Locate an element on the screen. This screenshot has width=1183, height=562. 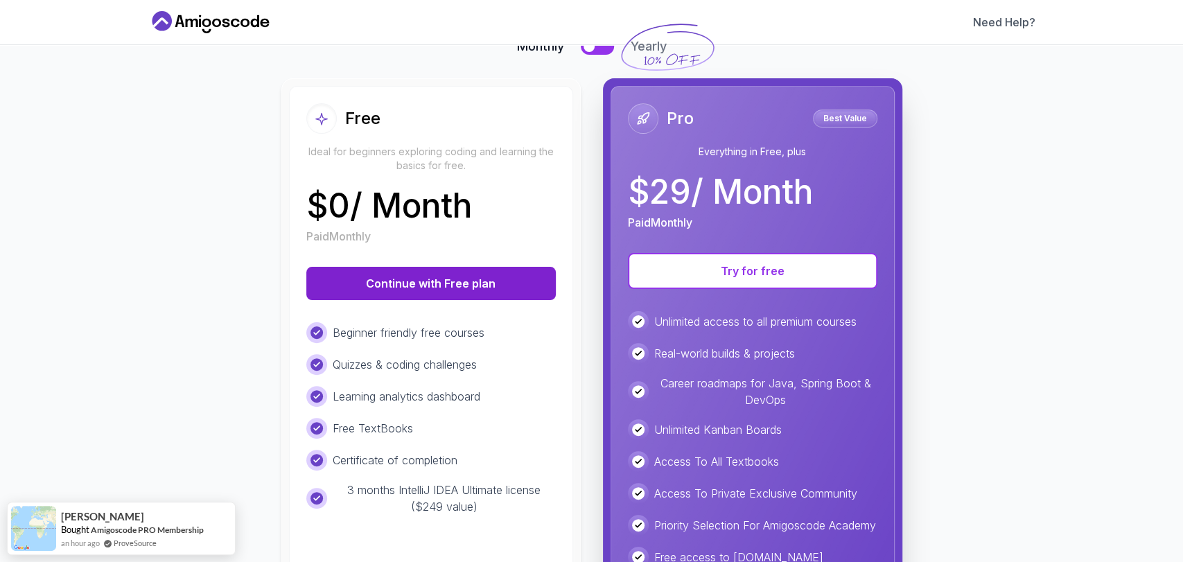
p: 3 months IntelliJ IDEA Ultimate license ($249 value) is located at coordinates (444, 498).